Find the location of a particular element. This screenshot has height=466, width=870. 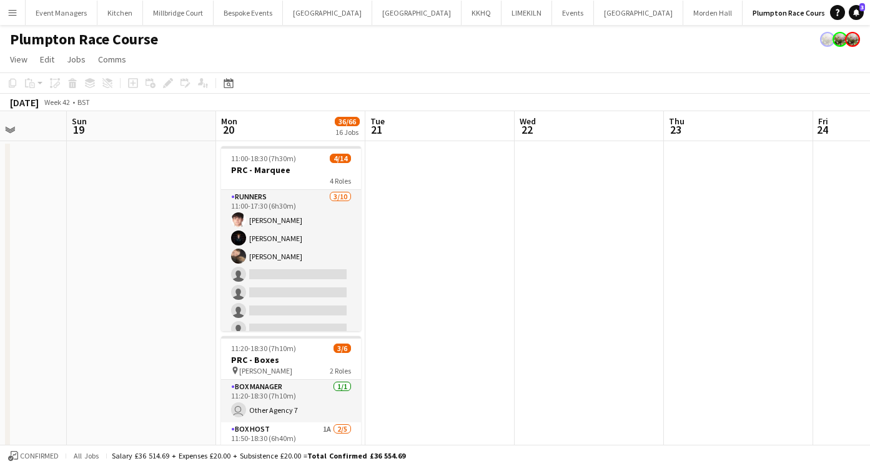

span: Total Confirmed £36 554.69 is located at coordinates (356, 455).